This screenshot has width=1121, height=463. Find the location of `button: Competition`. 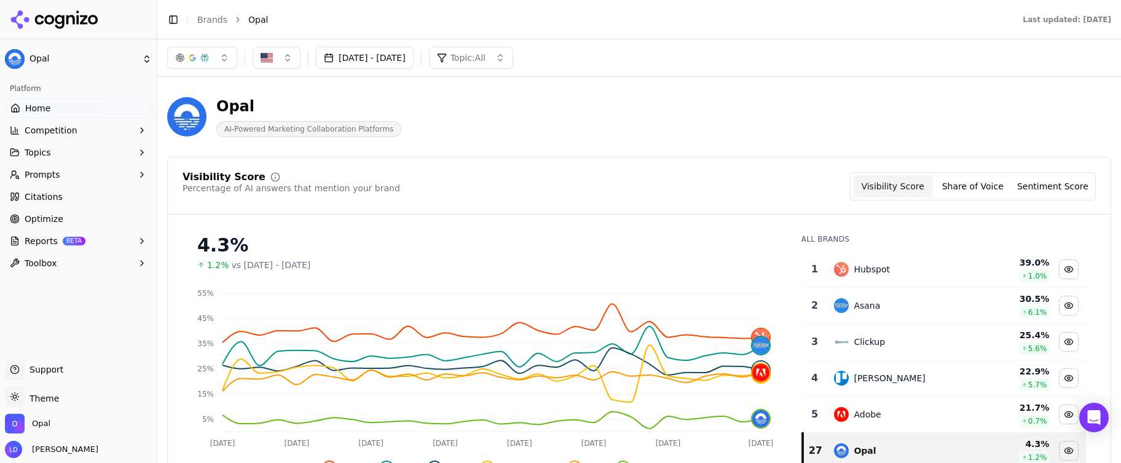

button: Competition is located at coordinates (78, 130).